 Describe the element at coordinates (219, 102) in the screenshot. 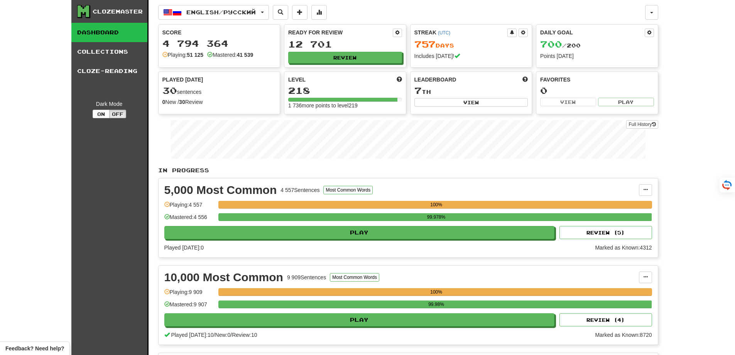

I see `div: New / Review` at that location.